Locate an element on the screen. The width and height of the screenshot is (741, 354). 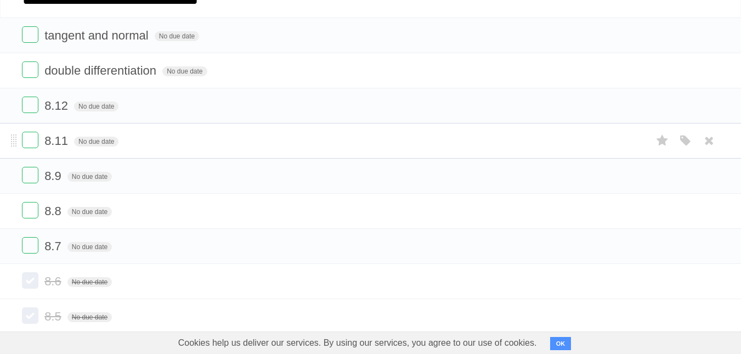
span: 8.11 is located at coordinates (58, 140).